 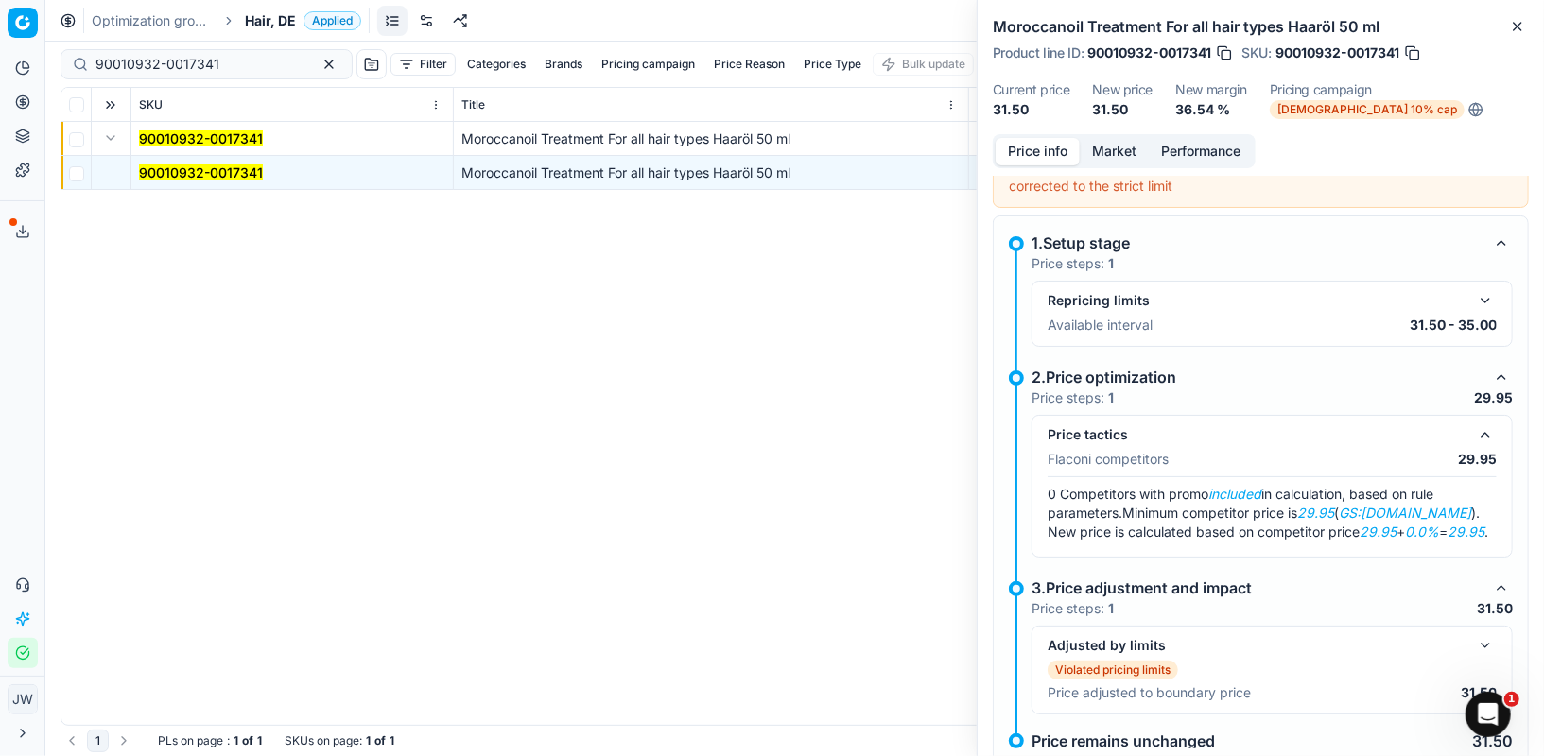 I want to click on p: Price adjusted to boundary price, so click(x=1148, y=693).